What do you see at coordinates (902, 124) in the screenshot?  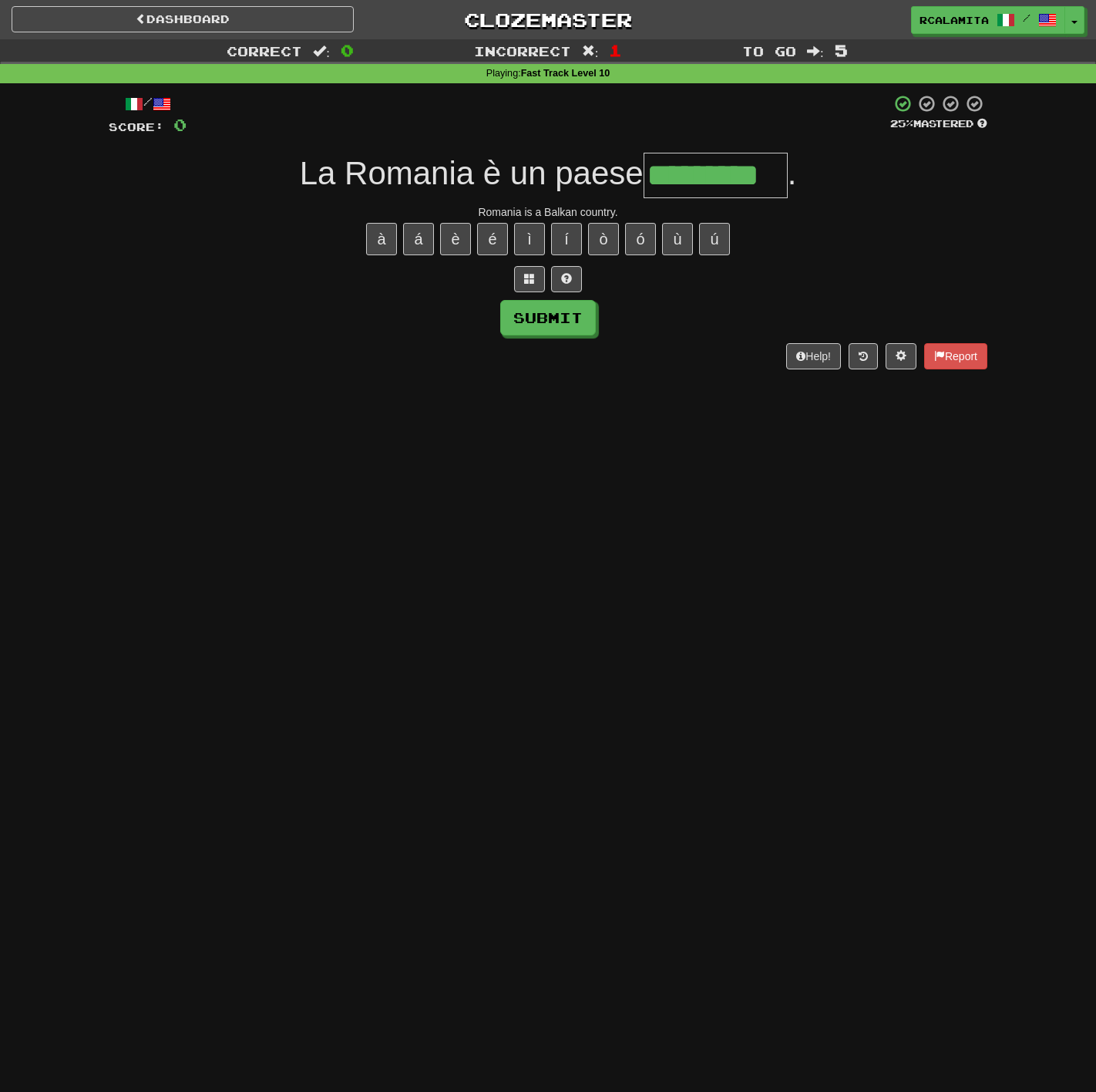 I see `span: 25 %` at bounding box center [902, 124].